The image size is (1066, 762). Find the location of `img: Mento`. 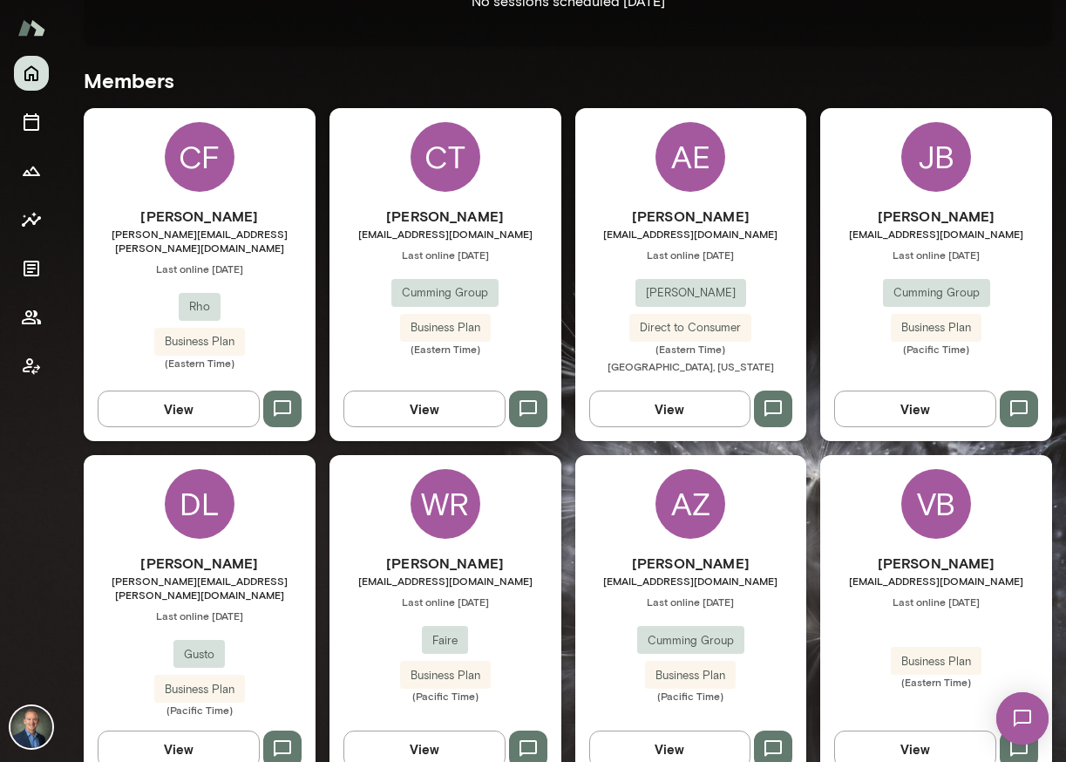

img: Mento is located at coordinates (31, 28).